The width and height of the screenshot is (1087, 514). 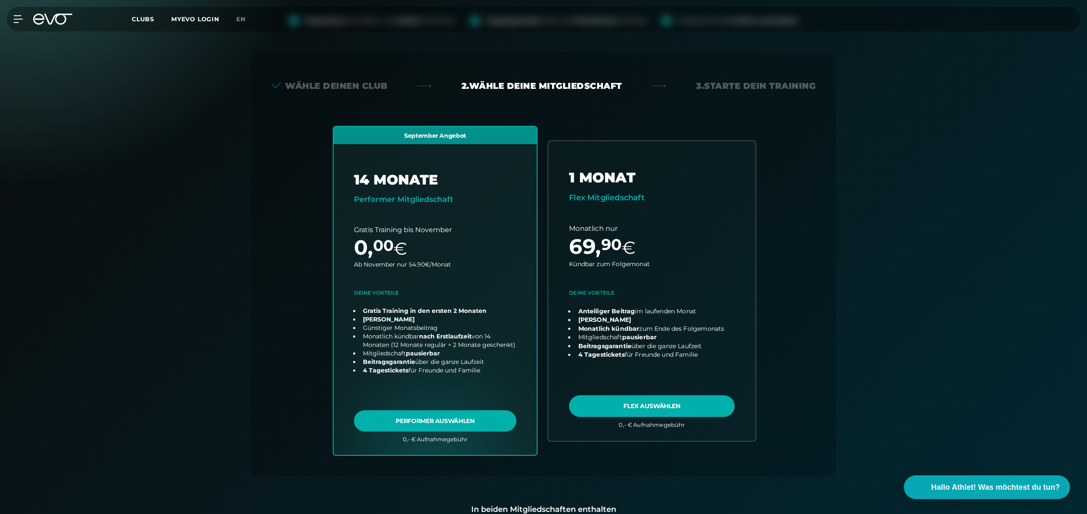 What do you see at coordinates (755, 86) in the screenshot?
I see `div: 3. Starte dein Training` at bounding box center [755, 86].